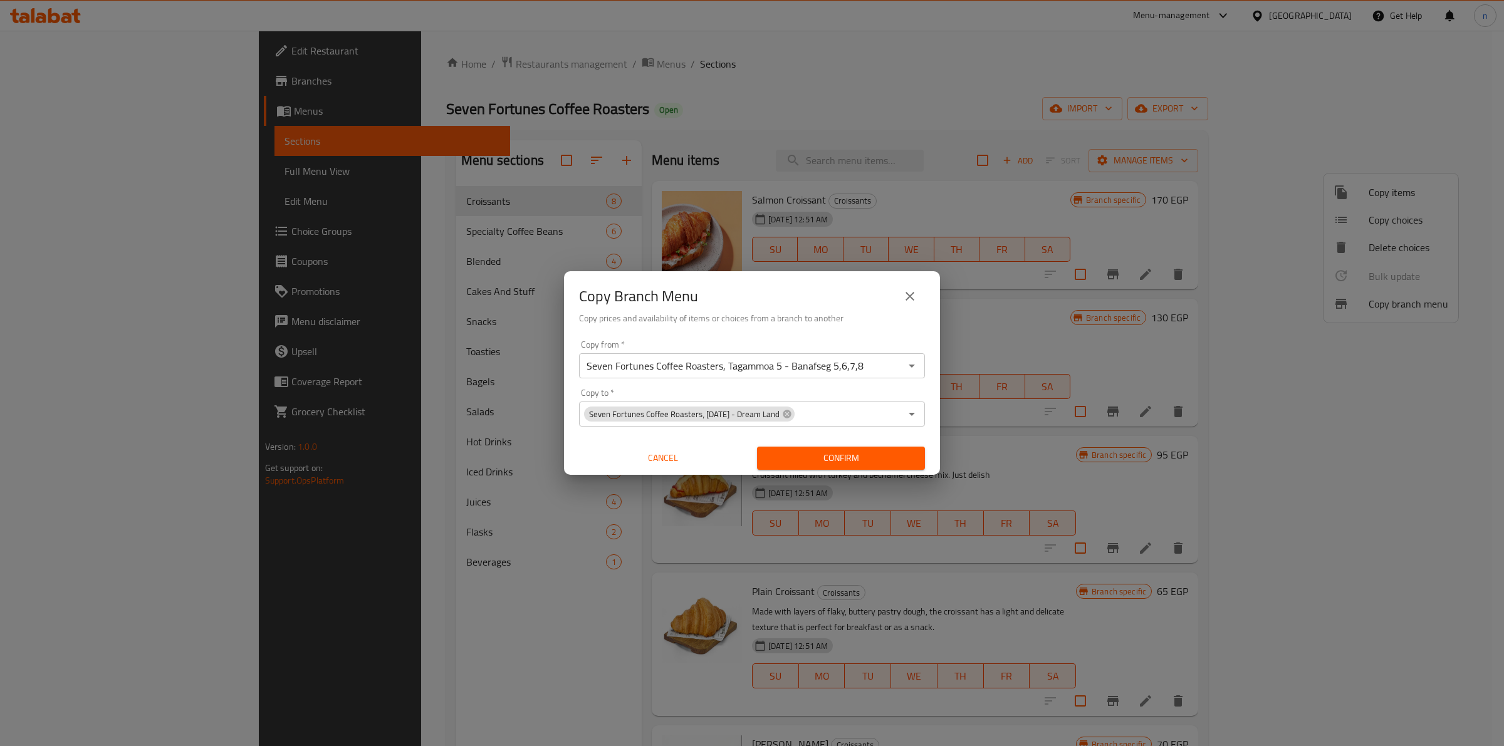 Image resolution: width=1504 pixels, height=746 pixels. What do you see at coordinates (663, 458) in the screenshot?
I see `button: Cancel` at bounding box center [663, 458].